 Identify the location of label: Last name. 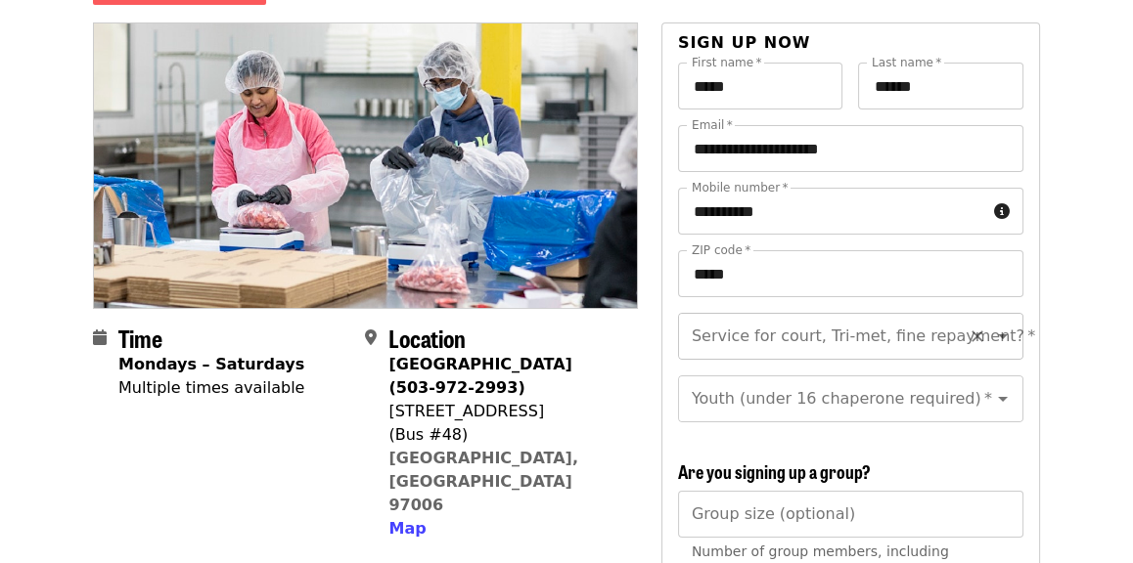
(906, 63).